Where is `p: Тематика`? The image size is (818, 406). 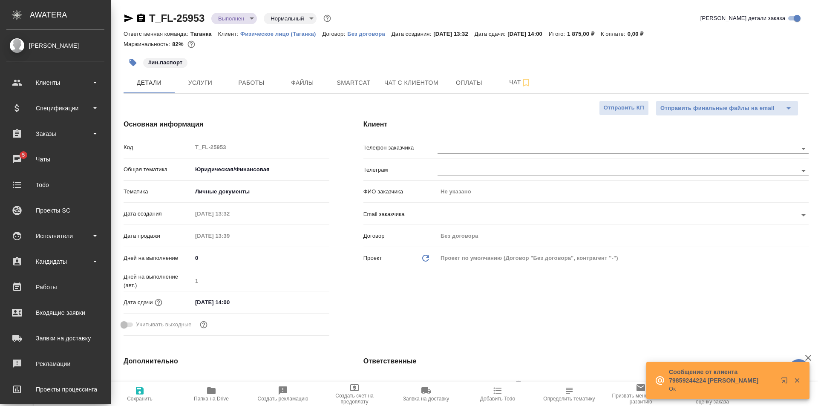
p: Тематика is located at coordinates (158, 192).